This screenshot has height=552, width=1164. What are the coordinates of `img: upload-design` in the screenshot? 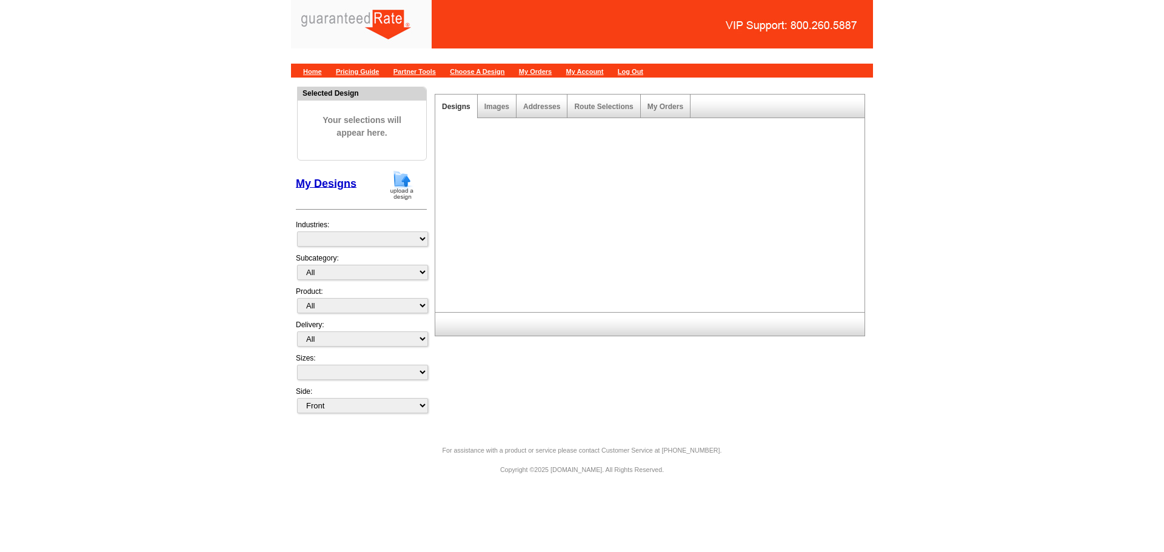 It's located at (402, 185).